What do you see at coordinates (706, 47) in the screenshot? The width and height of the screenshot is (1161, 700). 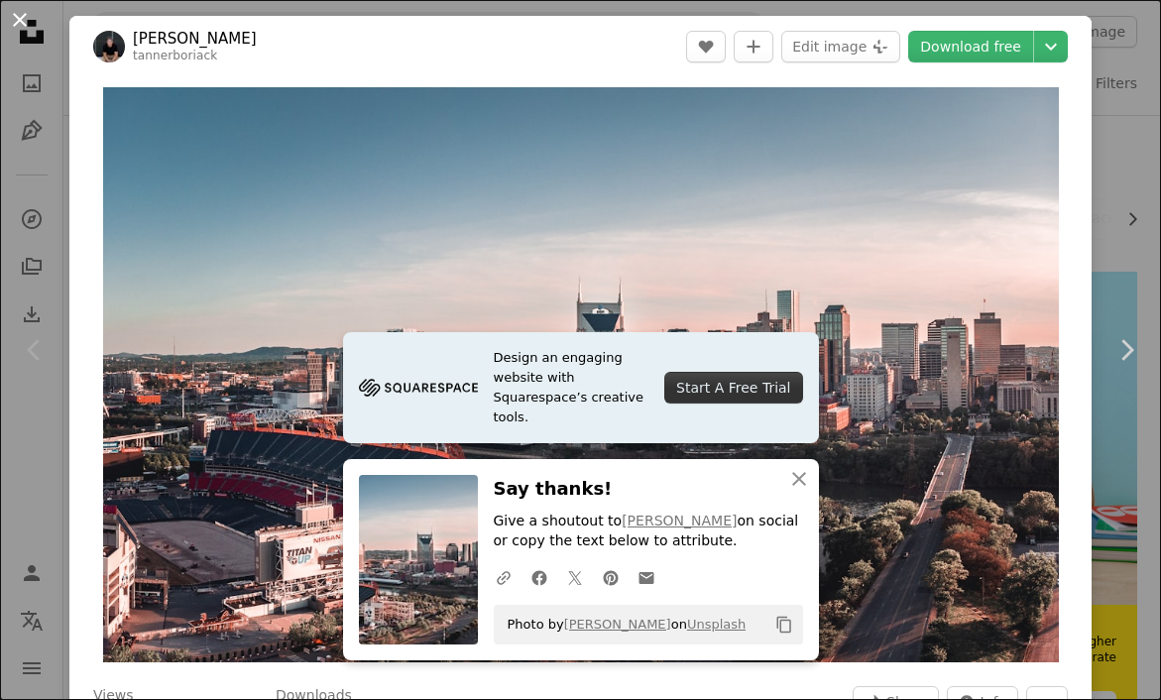 I see `button: Like` at bounding box center [706, 47].